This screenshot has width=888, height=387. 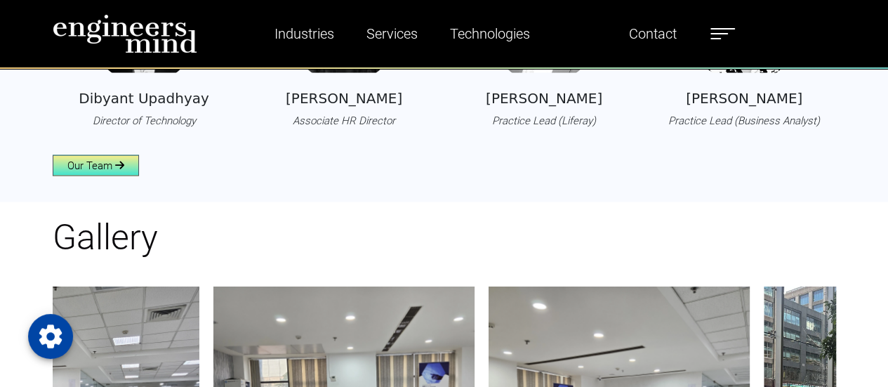 What do you see at coordinates (653, 34) in the screenshot?
I see `a: Contact` at bounding box center [653, 34].